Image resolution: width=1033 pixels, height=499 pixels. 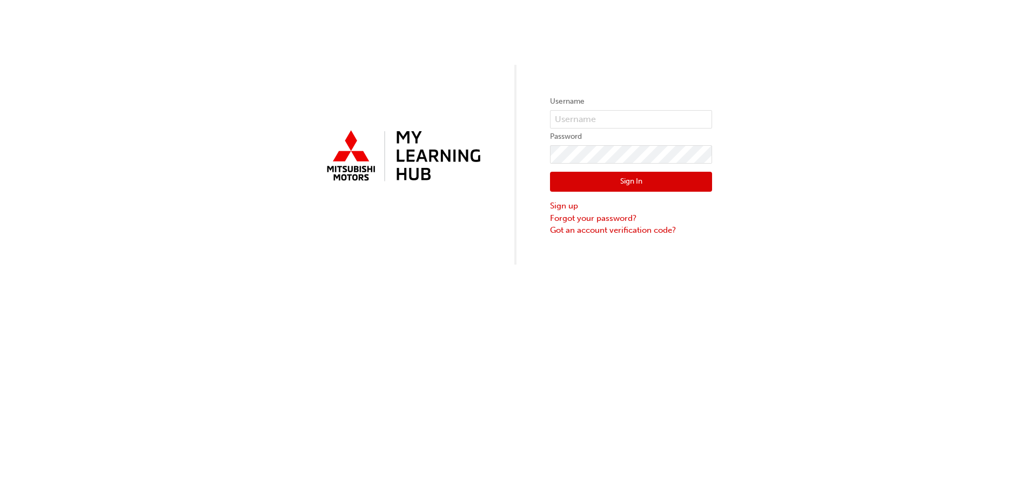 I want to click on label: Username, so click(x=631, y=102).